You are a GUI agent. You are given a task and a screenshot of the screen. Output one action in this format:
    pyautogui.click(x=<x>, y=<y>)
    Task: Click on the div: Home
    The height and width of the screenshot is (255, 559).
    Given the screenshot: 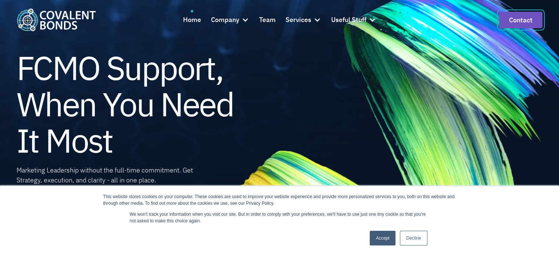 What is the action you would take?
    pyautogui.click(x=192, y=20)
    